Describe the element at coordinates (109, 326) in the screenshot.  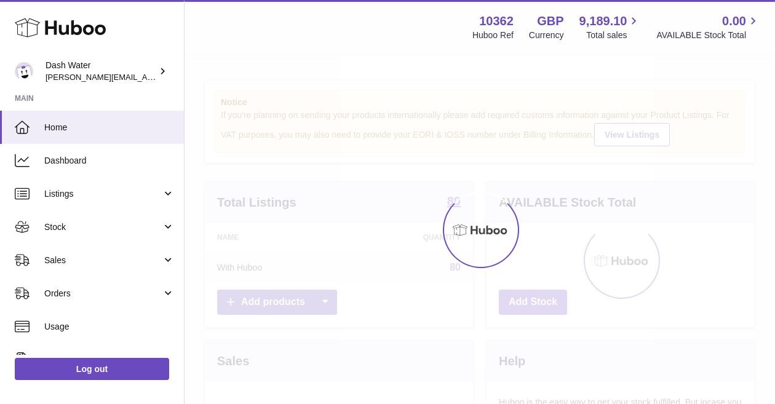
I see `span: Usage` at that location.